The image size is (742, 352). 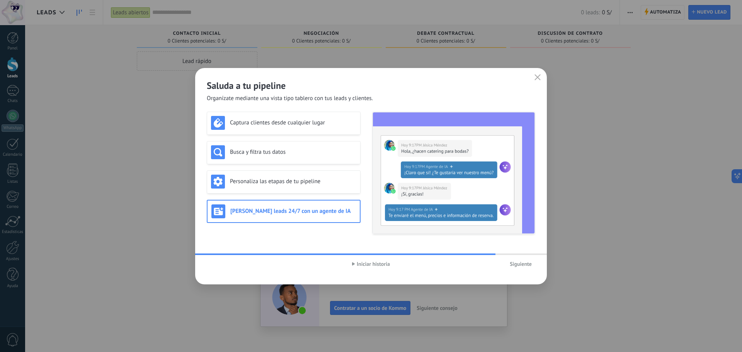 What do you see at coordinates (521, 264) in the screenshot?
I see `span: Siguiente` at bounding box center [521, 264].